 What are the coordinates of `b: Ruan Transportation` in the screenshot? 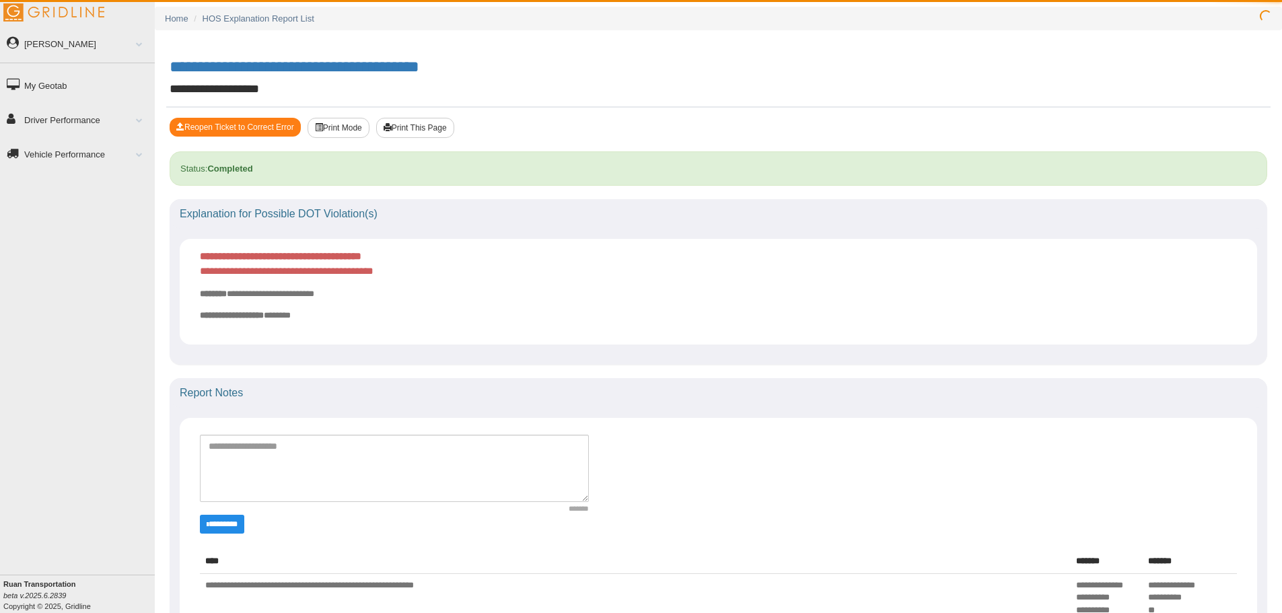 It's located at (40, 584).